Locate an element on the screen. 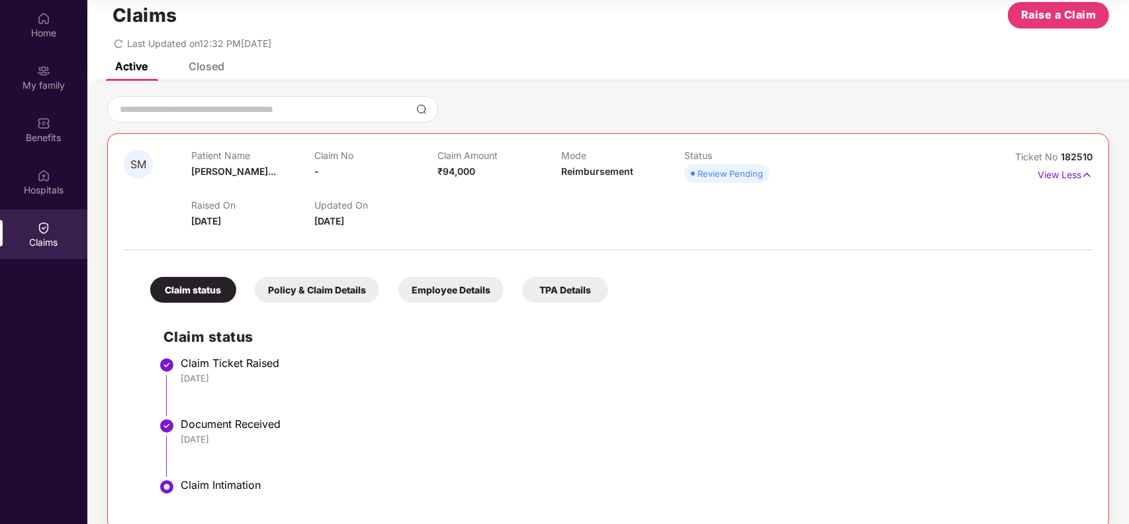 The height and width of the screenshot is (524, 1129). div: Policy & Claim Details is located at coordinates (317, 289).